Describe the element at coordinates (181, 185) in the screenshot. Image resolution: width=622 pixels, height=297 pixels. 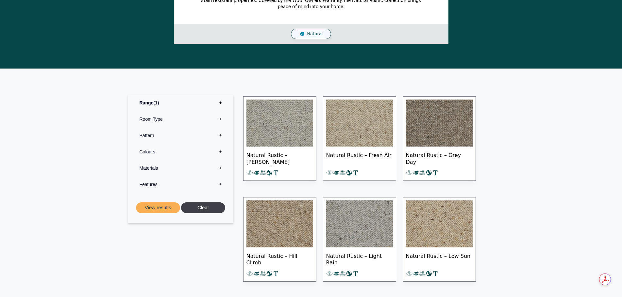
I see `label: Features` at that location.